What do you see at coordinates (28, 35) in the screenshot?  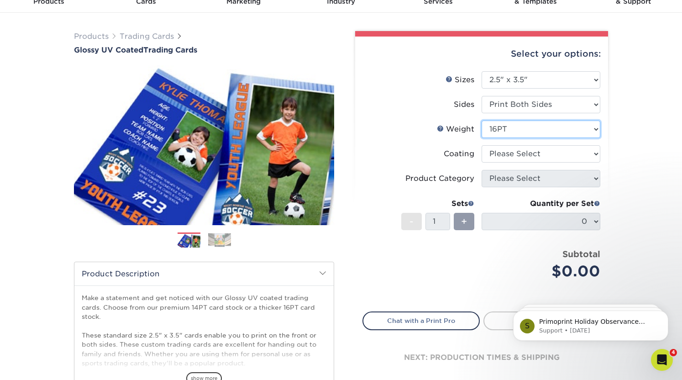 I see `div: Profile image for Support` at bounding box center [28, 35].